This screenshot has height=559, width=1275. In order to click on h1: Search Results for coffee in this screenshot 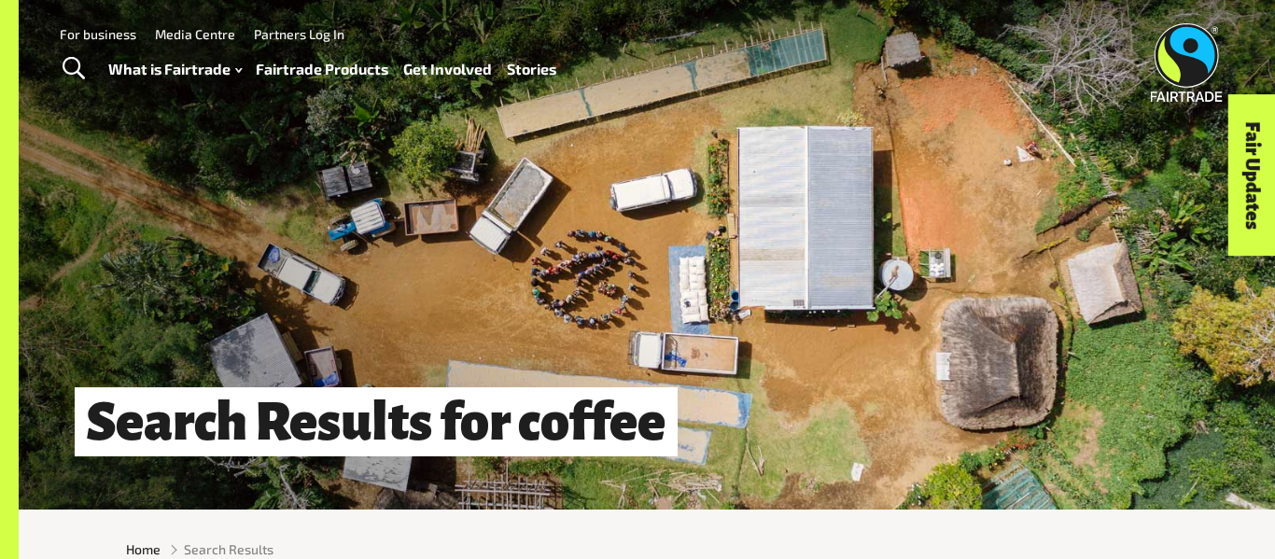, I will do `click(376, 422)`.